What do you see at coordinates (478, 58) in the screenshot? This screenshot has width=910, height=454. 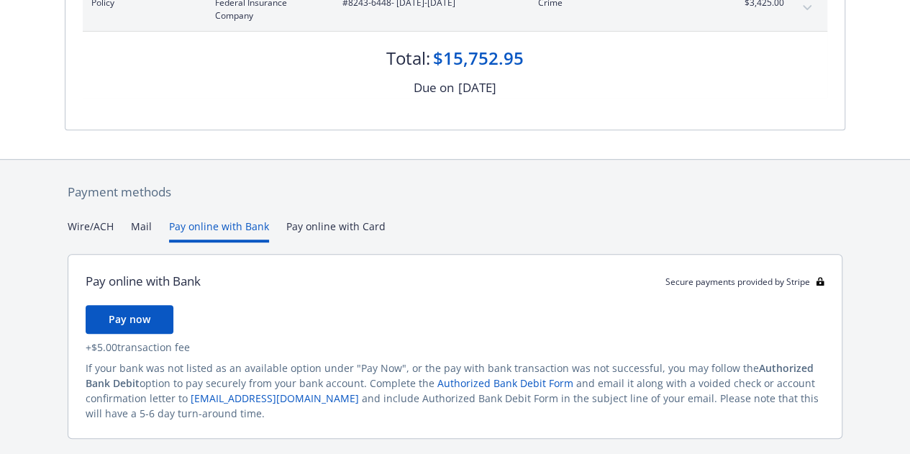 I see `div: $15,752.95` at bounding box center [478, 58].